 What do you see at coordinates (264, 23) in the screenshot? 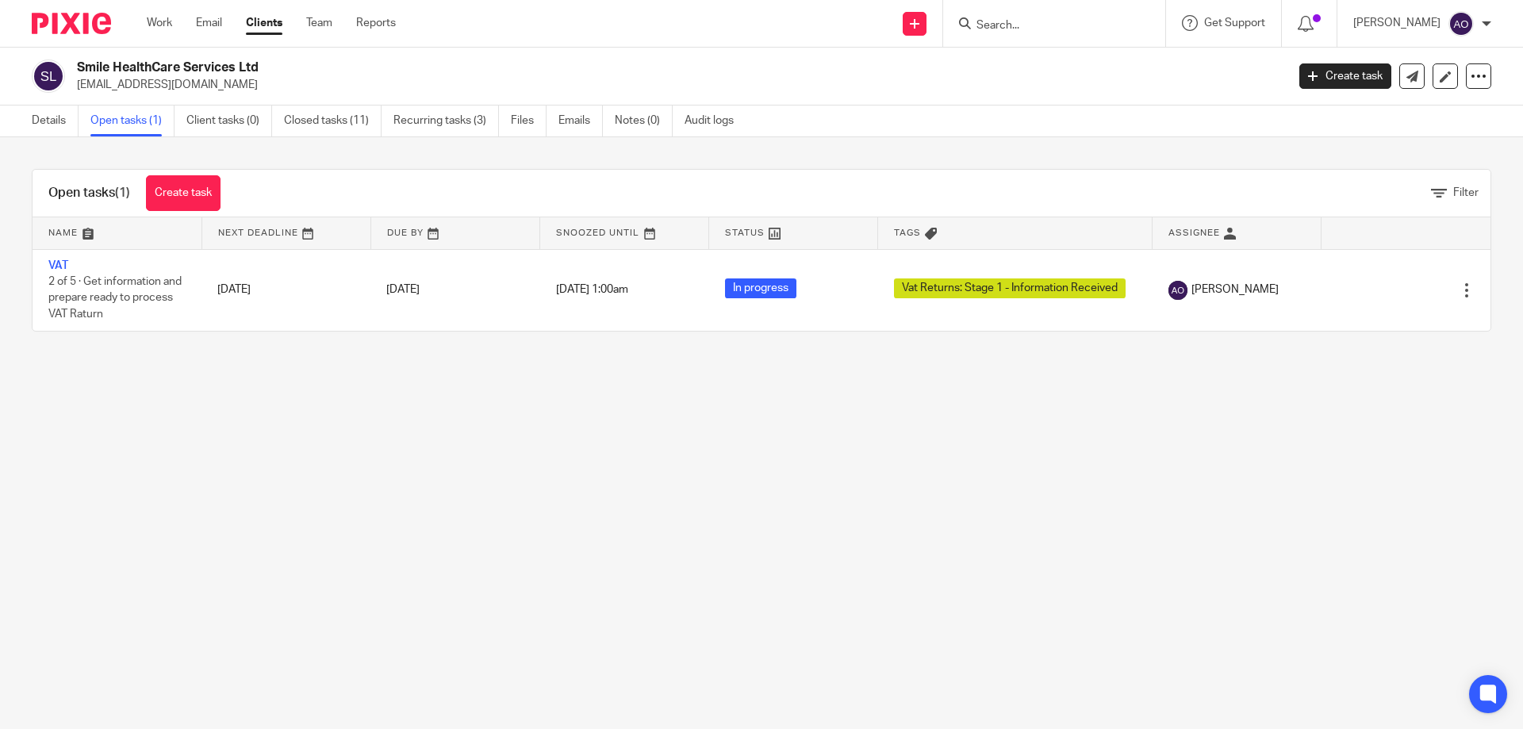
I see `a: Clients` at bounding box center [264, 23].